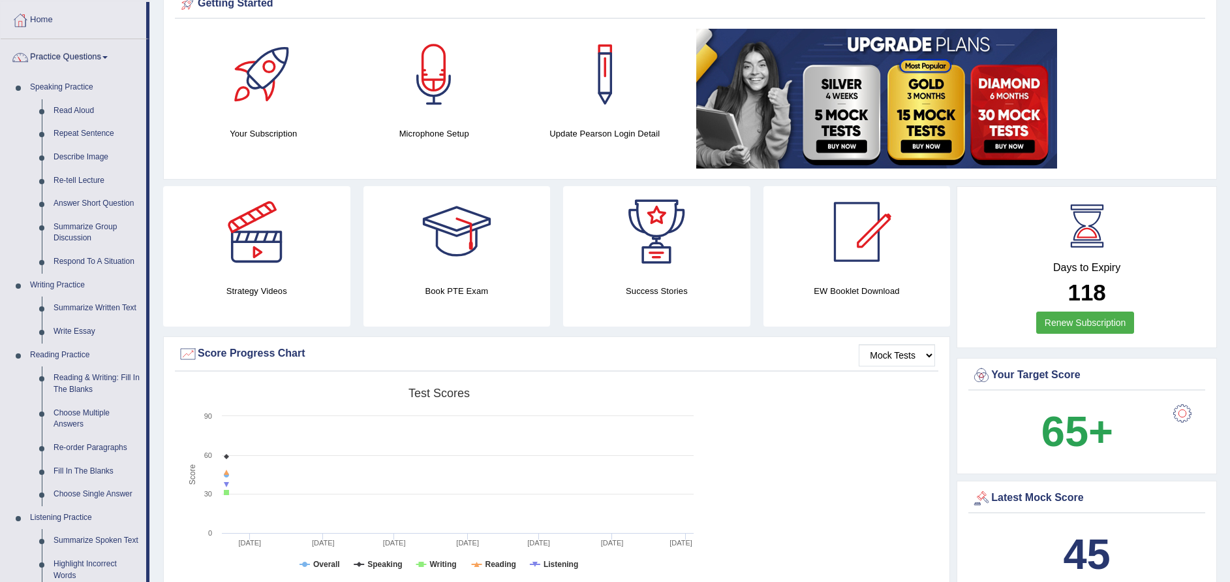 This screenshot has height=582, width=1230. What do you see at coordinates (561, 564) in the screenshot?
I see `tspan: Listening` at bounding box center [561, 564].